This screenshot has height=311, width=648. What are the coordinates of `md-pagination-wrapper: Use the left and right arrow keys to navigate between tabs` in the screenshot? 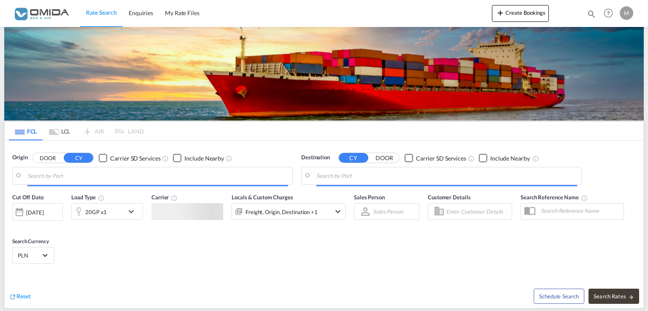 It's located at (76, 131).